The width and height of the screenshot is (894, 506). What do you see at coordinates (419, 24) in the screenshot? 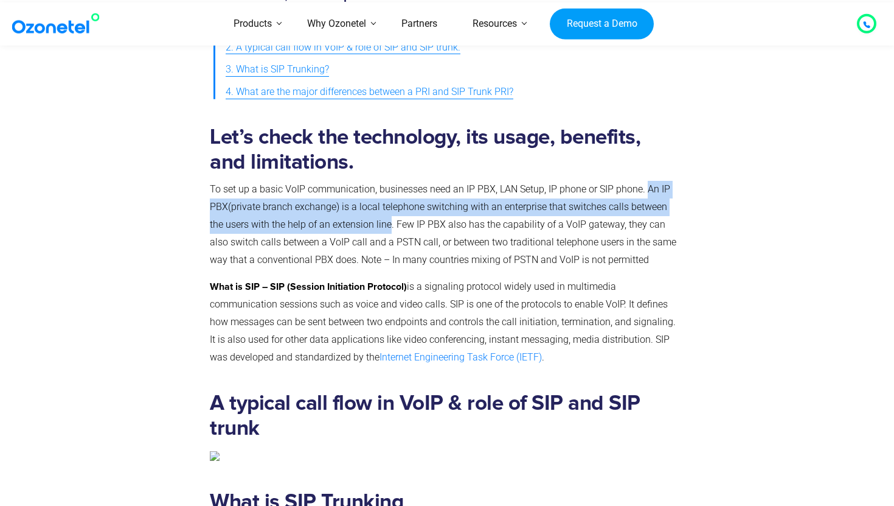
I see `a: Partners` at bounding box center [419, 24].